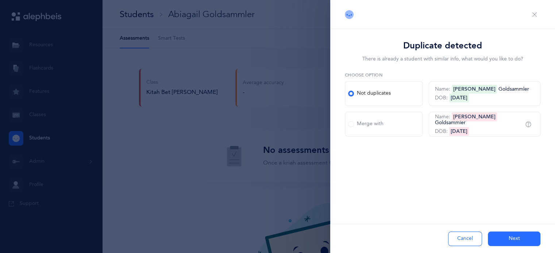 This screenshot has width=555, height=253. What do you see at coordinates (465, 239) in the screenshot?
I see `button: Cancel` at bounding box center [465, 239].